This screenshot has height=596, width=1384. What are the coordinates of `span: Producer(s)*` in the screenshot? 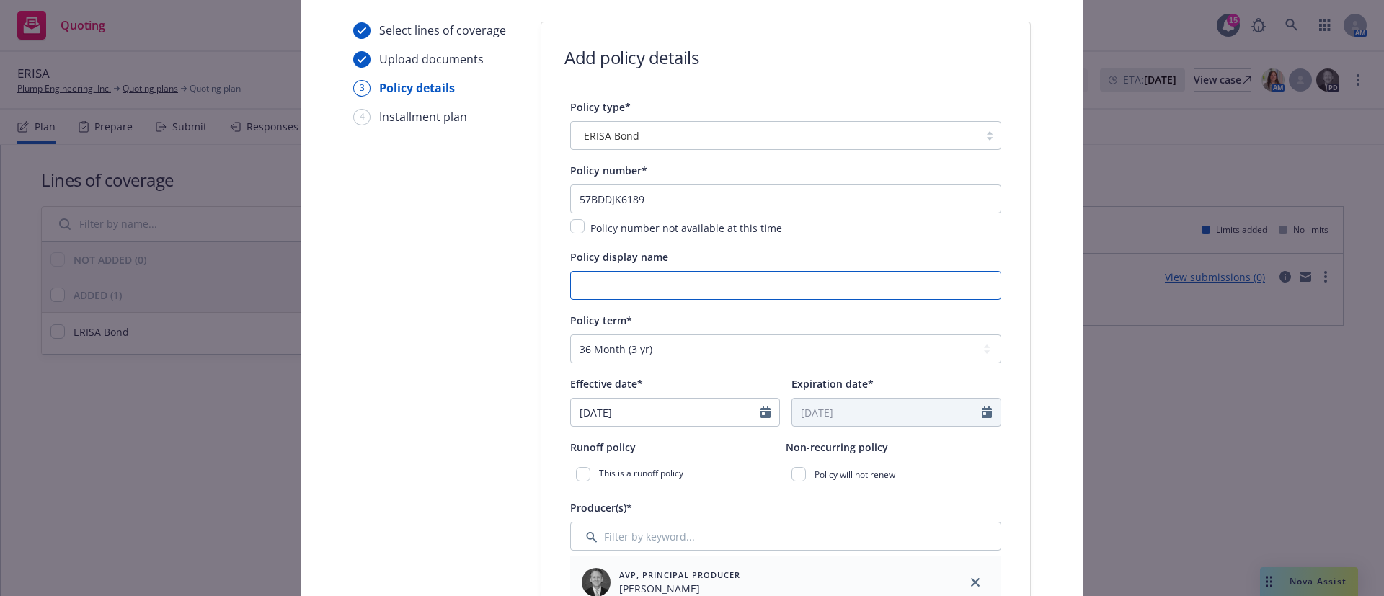 It's located at (601, 507).